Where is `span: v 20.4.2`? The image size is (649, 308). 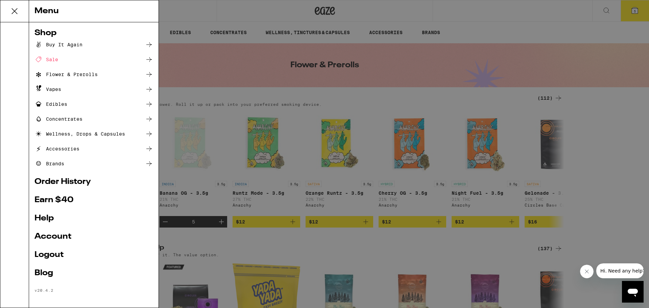 span: v 20.4.2 is located at coordinates (44, 290).